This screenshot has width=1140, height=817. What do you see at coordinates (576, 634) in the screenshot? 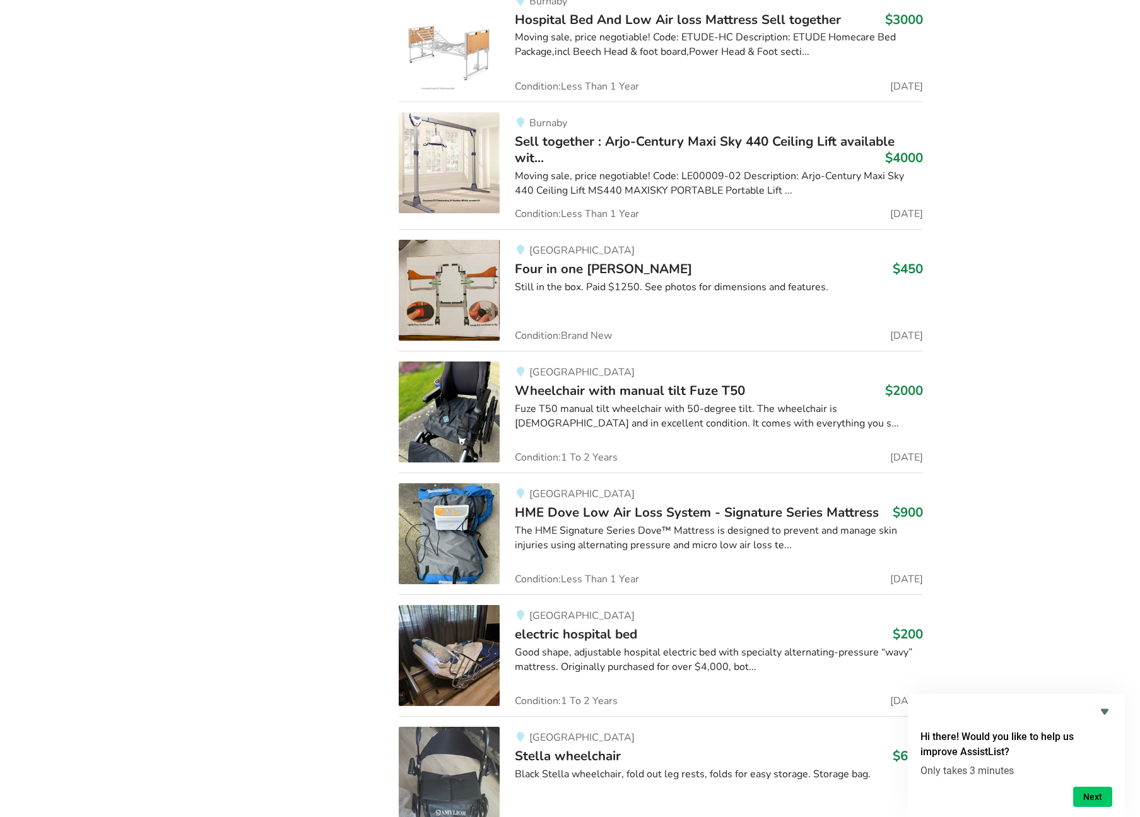
I see `span: electric hospital bed` at bounding box center [576, 634].